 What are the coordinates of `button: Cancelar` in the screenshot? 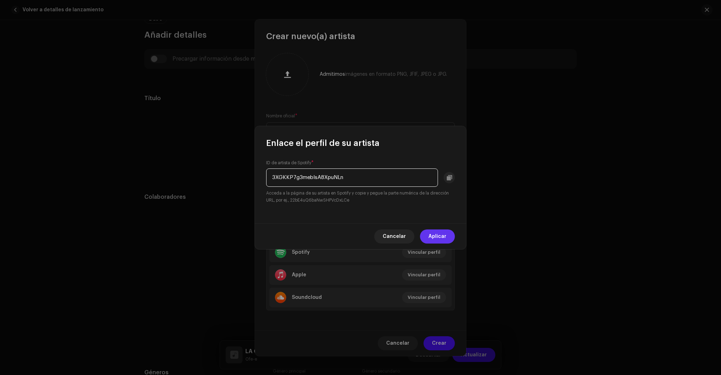 It's located at (395, 236).